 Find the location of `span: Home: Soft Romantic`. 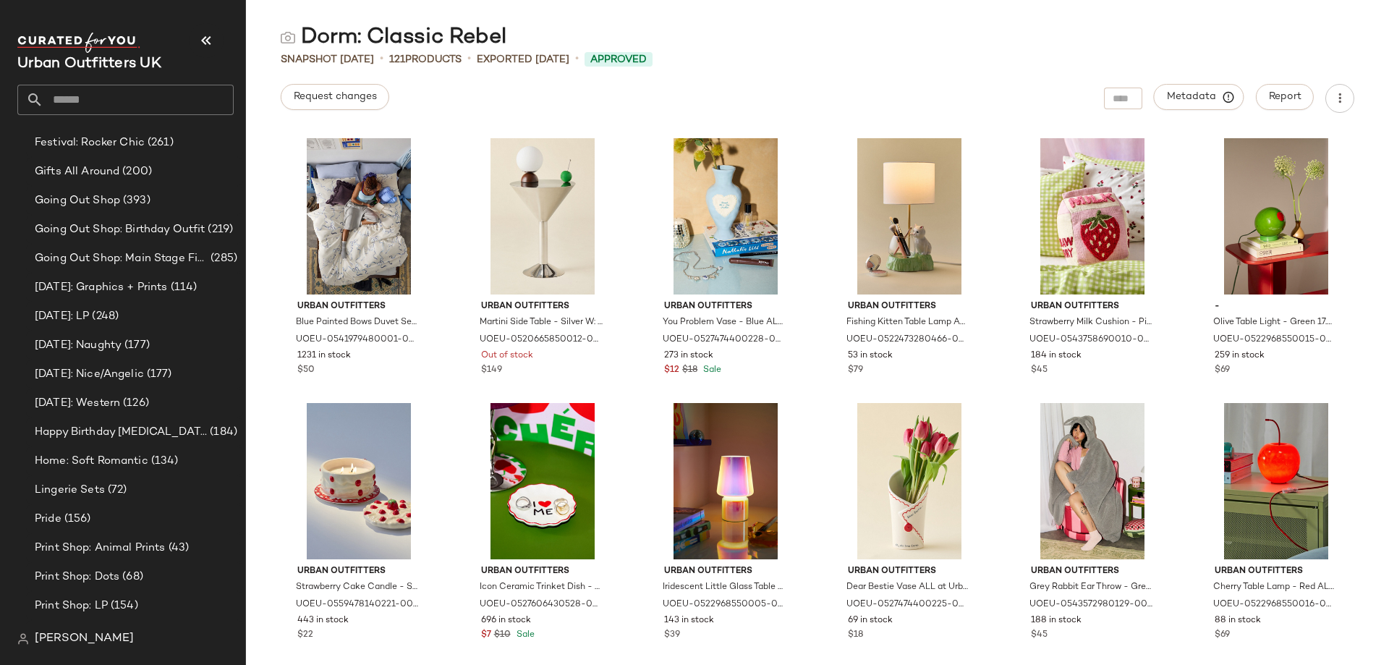

span: Home: Soft Romantic is located at coordinates (91, 461).